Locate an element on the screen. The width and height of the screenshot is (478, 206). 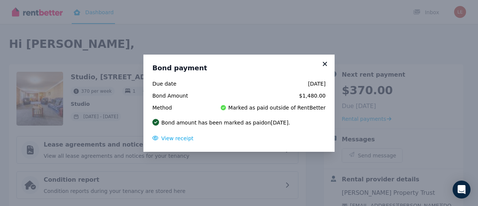
span: $1,480.00 is located at coordinates (267, 96).